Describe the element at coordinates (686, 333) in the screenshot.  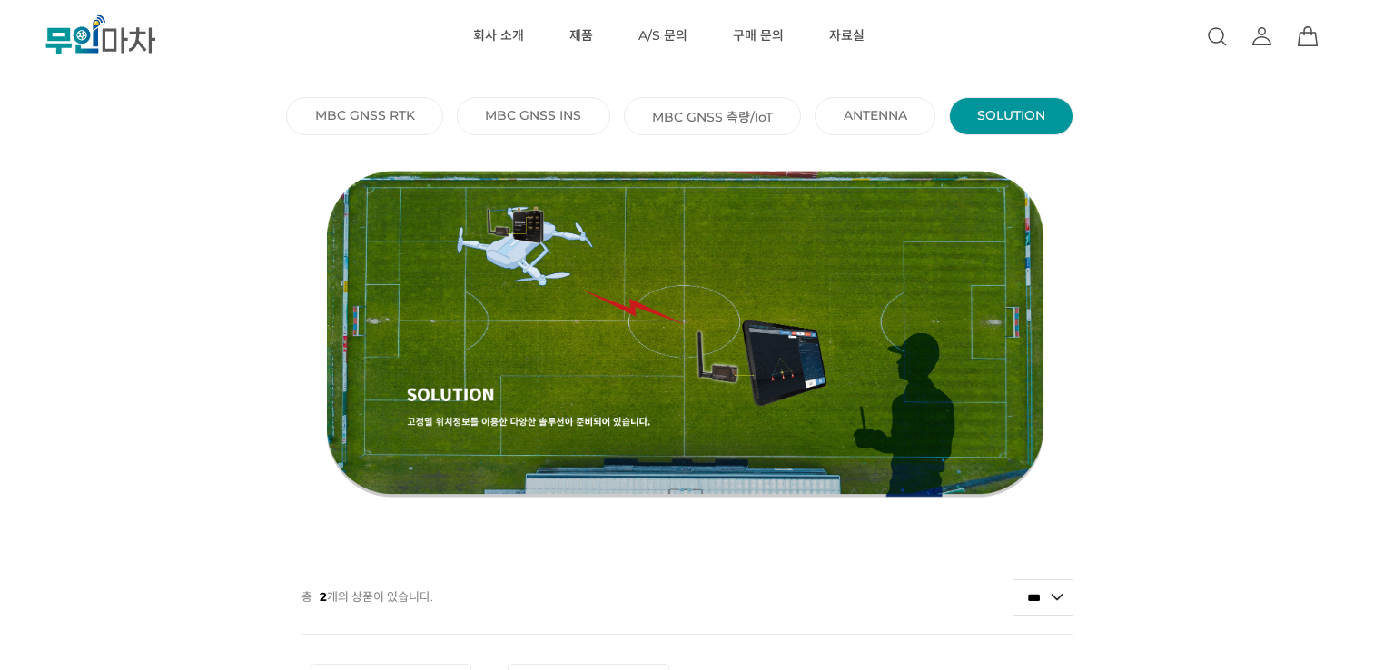
I see `img: thumbnail_Solution.png` at that location.